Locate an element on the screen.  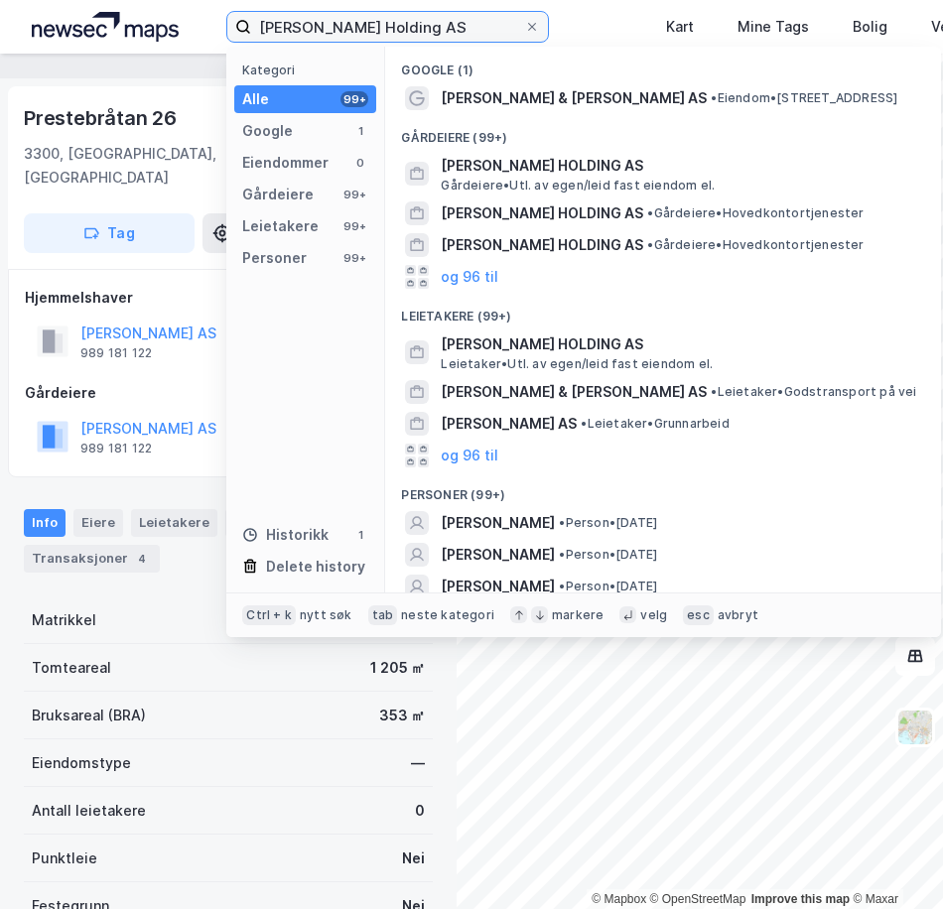
div: Hjemmelshaver is located at coordinates (228, 298).